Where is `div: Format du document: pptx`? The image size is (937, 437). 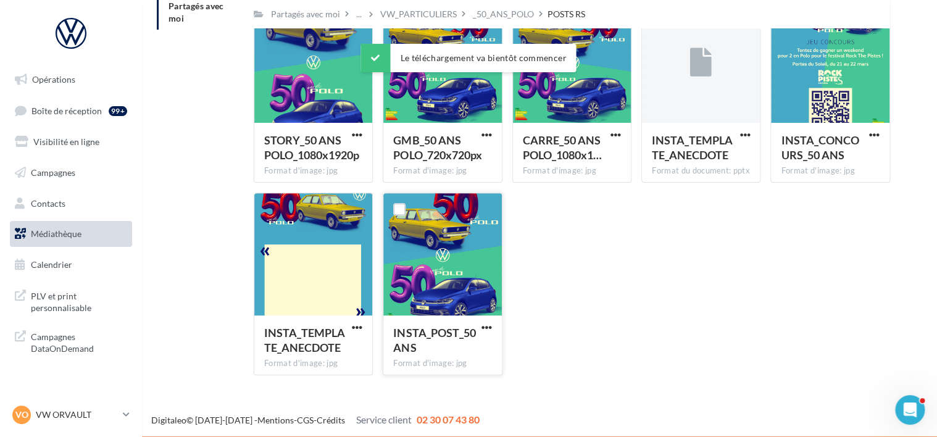 div: Format du document: pptx is located at coordinates (701, 171).